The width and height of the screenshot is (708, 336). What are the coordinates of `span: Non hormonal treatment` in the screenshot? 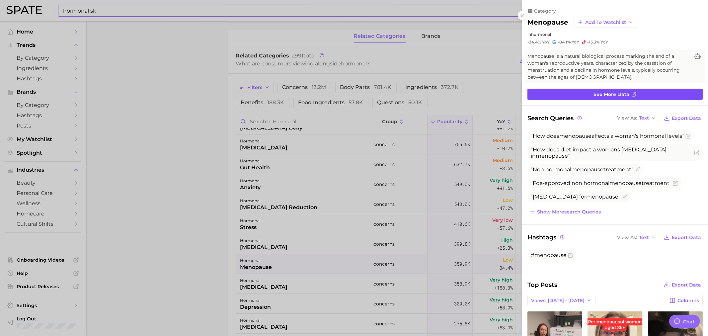 It's located at (582, 169).